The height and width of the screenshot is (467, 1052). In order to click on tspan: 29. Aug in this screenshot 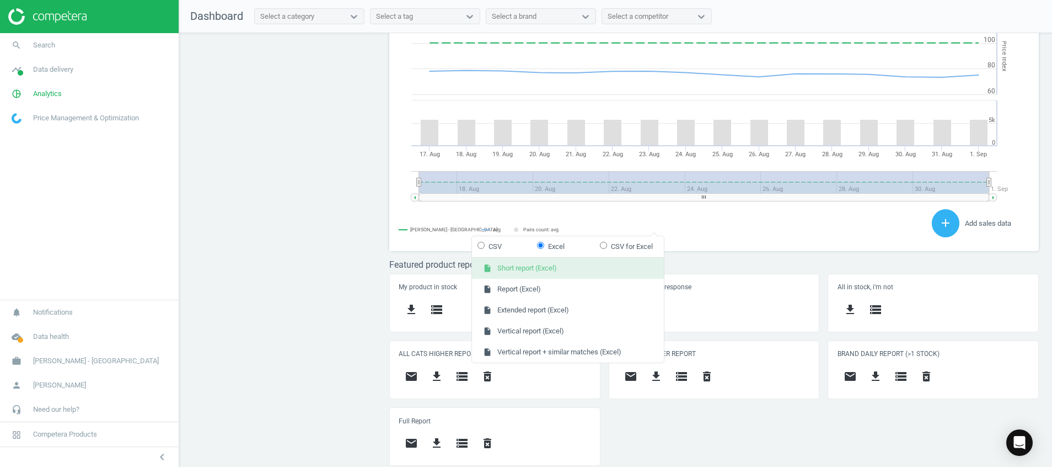, I will do `click(869, 154)`.